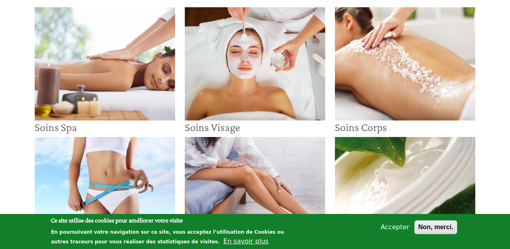  What do you see at coordinates (405, 128) in the screenshot?
I see `h3: Soins Corps` at bounding box center [405, 128].